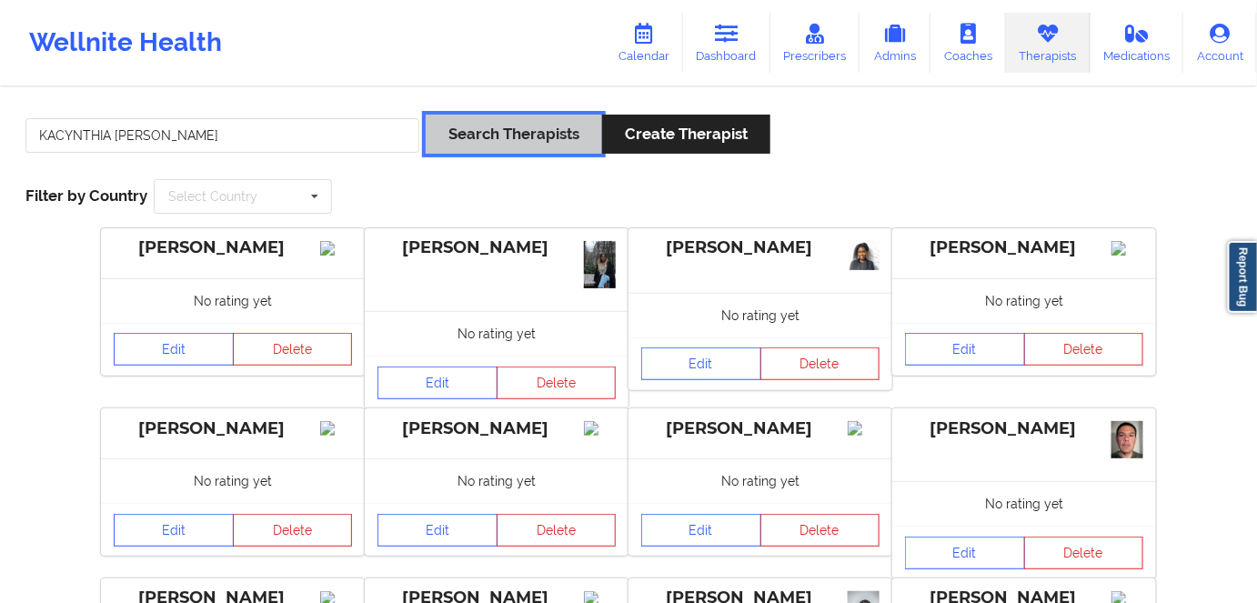 The width and height of the screenshot is (1257, 603). I want to click on a: Dashboard, so click(727, 43).